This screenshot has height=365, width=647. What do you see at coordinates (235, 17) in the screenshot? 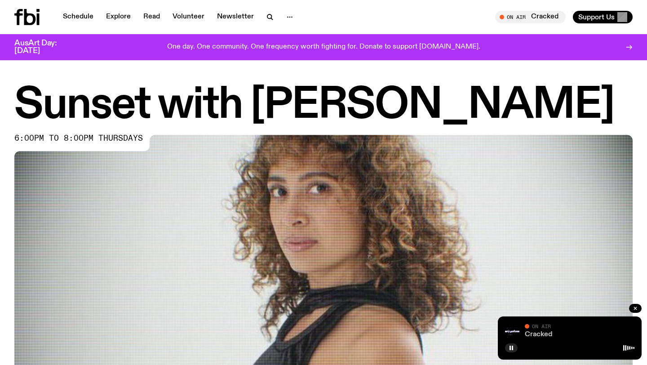
I see `a: Newsletter` at bounding box center [235, 17].